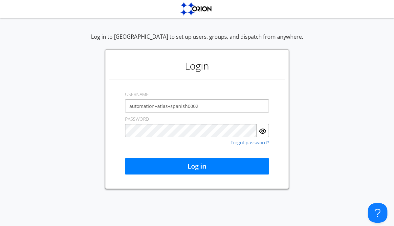  I want to click on input: Password, so click(191, 131).